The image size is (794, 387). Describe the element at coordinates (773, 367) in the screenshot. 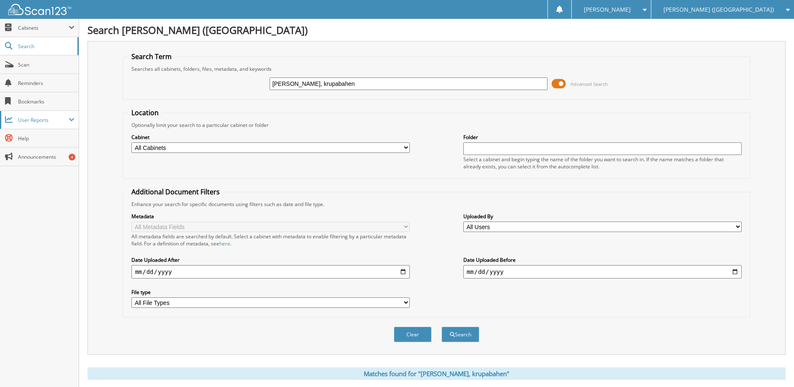

I see `div: Chat Widget` at that location.